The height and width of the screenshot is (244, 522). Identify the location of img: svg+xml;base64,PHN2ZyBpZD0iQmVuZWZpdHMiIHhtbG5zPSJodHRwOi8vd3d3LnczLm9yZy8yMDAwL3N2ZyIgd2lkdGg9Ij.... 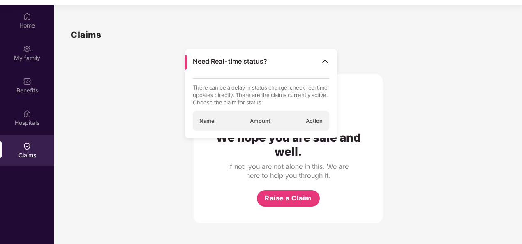
(27, 81).